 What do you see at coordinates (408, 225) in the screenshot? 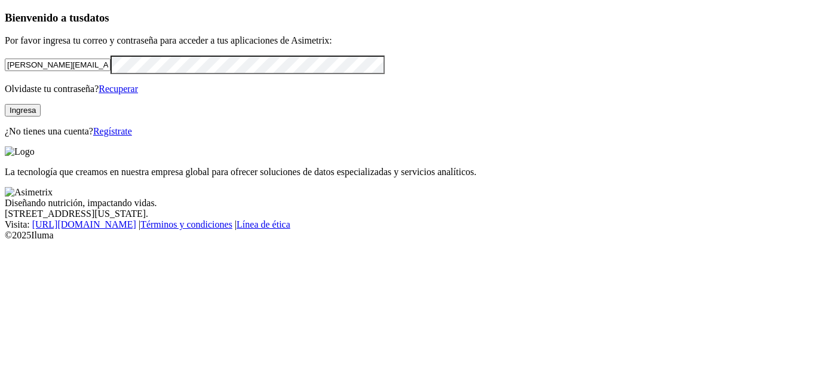
I see `div: Visita : | |` at bounding box center [408, 225].